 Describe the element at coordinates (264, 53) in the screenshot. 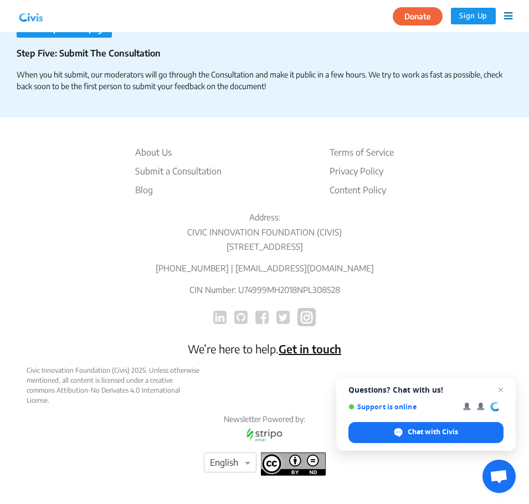

I see `p: Step Five: Submit The Consultation` at that location.